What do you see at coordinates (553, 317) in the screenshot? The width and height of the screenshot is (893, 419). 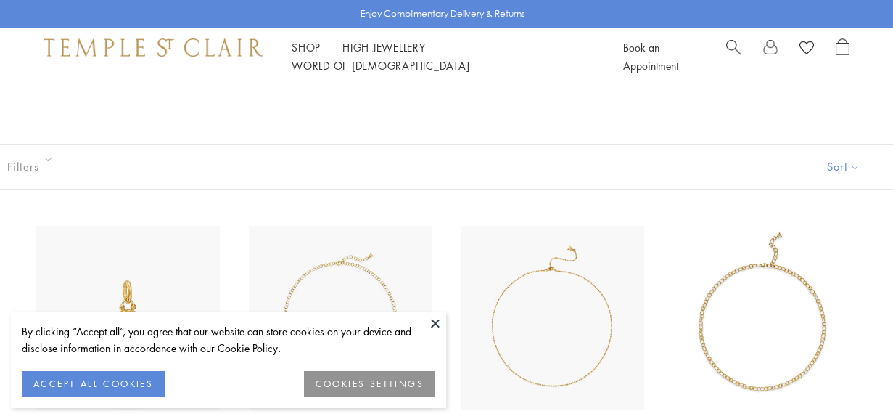 I see `img: N88805-BC16EXT` at bounding box center [553, 317].